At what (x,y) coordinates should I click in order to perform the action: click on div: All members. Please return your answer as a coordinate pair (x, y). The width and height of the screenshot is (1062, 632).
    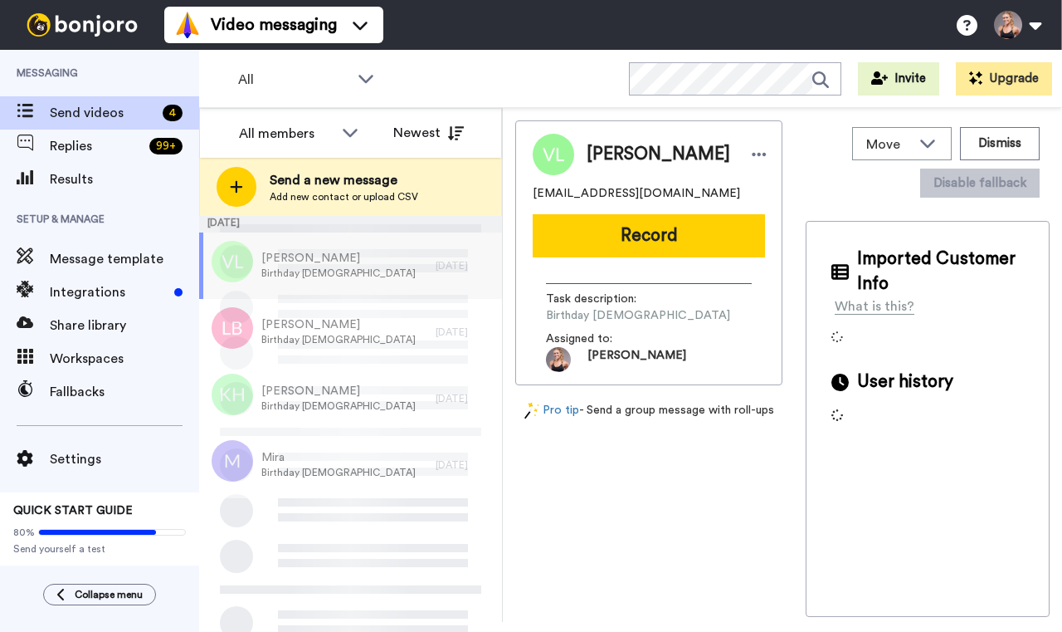
    Looking at the image, I should click on (286, 134).